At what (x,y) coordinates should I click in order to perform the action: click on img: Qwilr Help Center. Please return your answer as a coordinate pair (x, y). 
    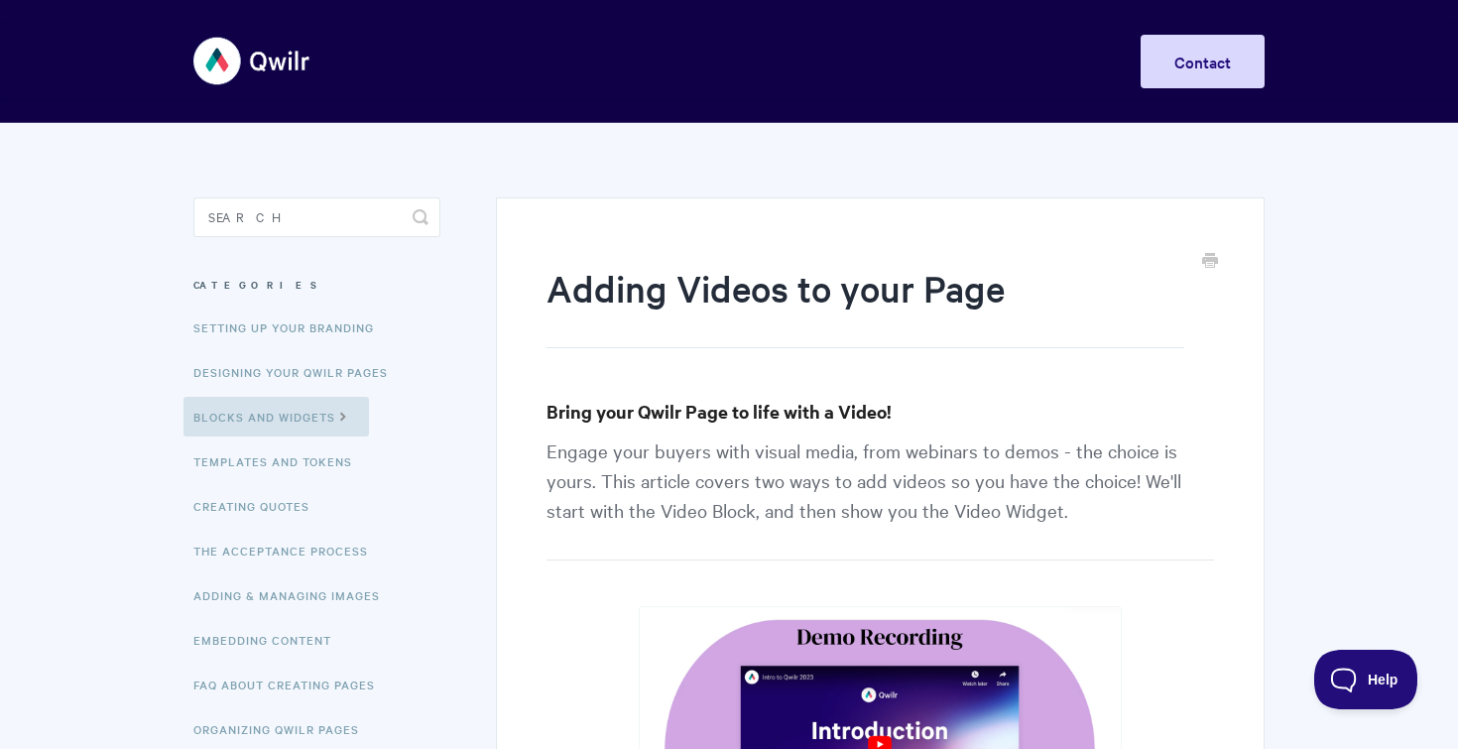
    Looking at the image, I should click on (252, 61).